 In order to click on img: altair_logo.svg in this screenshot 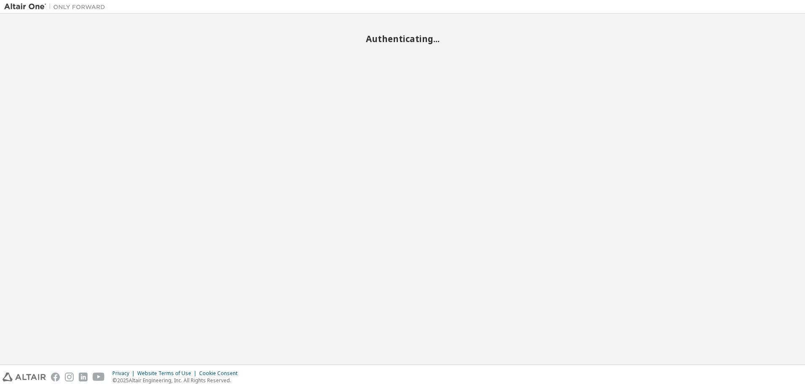, I will do `click(24, 377)`.